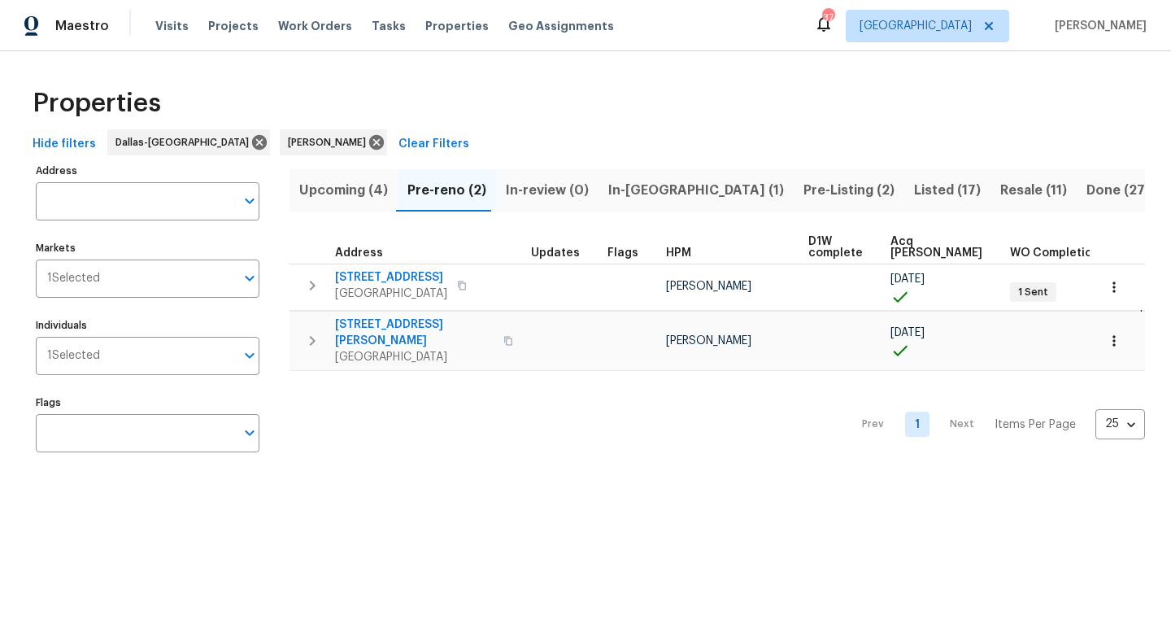  What do you see at coordinates (447, 190) in the screenshot?
I see `span: Pre-reno (2)` at bounding box center [447, 190].